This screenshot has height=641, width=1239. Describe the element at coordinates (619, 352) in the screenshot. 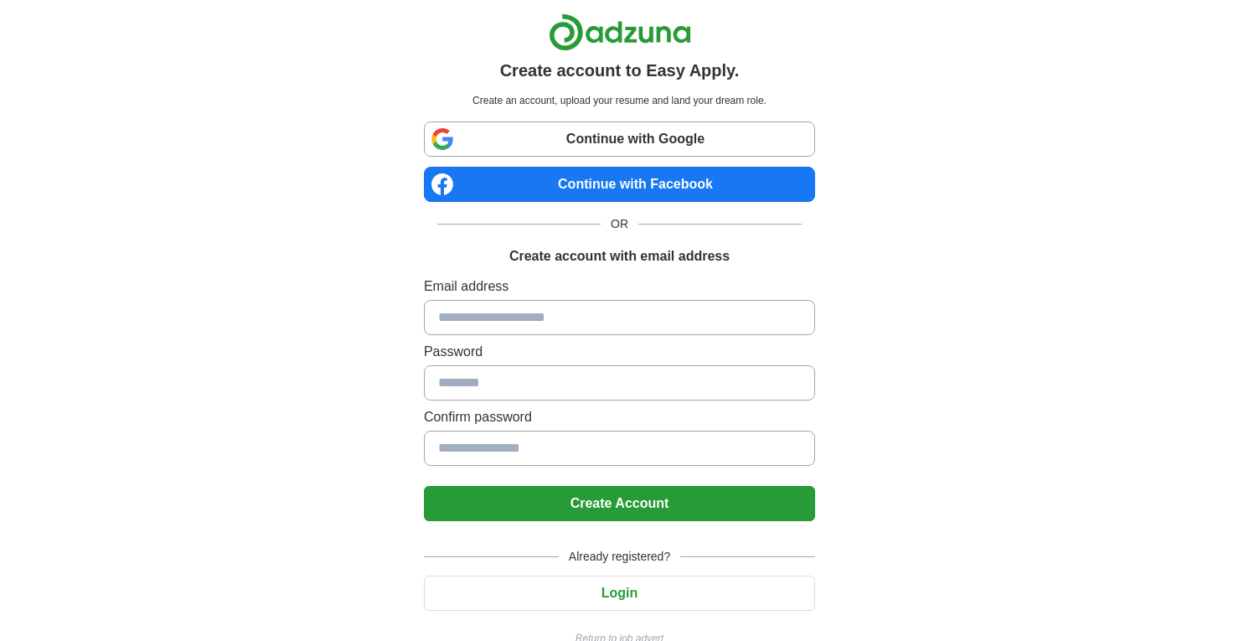

I see `label: Password` at that location.